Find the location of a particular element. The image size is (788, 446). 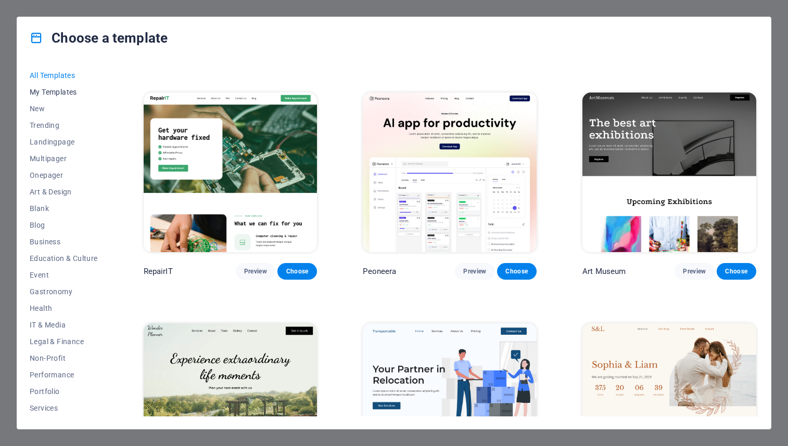

p: RepairIT is located at coordinates (158, 272).